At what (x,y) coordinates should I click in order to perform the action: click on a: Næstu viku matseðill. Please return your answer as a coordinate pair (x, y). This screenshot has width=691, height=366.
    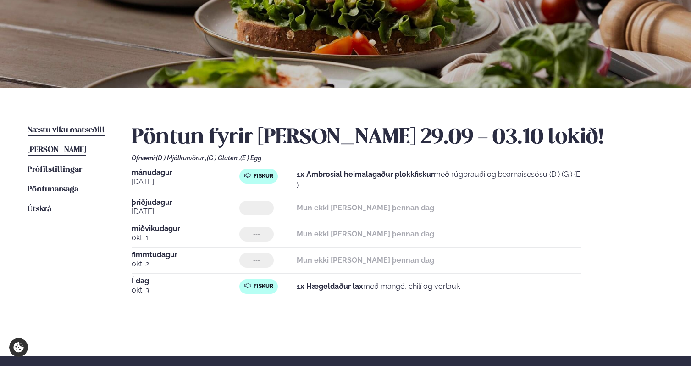
    Looking at the image, I should click on (66, 130).